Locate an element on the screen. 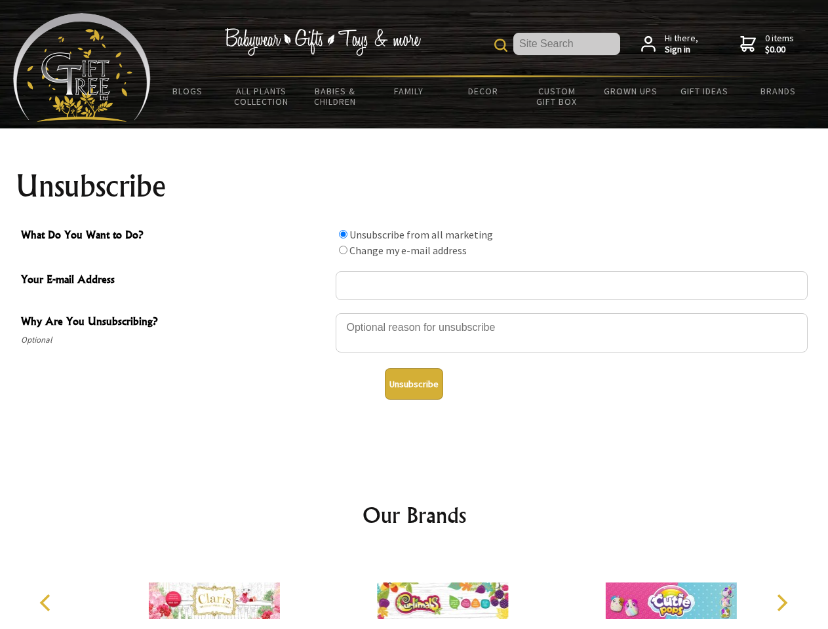 This screenshot has width=828, height=629. a: Gift Ideas is located at coordinates (704, 91).